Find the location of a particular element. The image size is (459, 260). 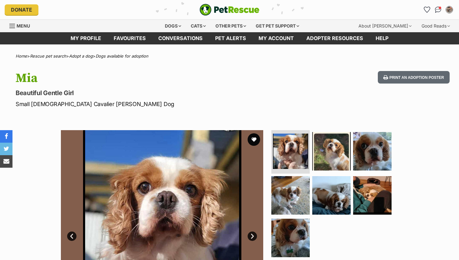

a: Conversations is located at coordinates (438, 10).